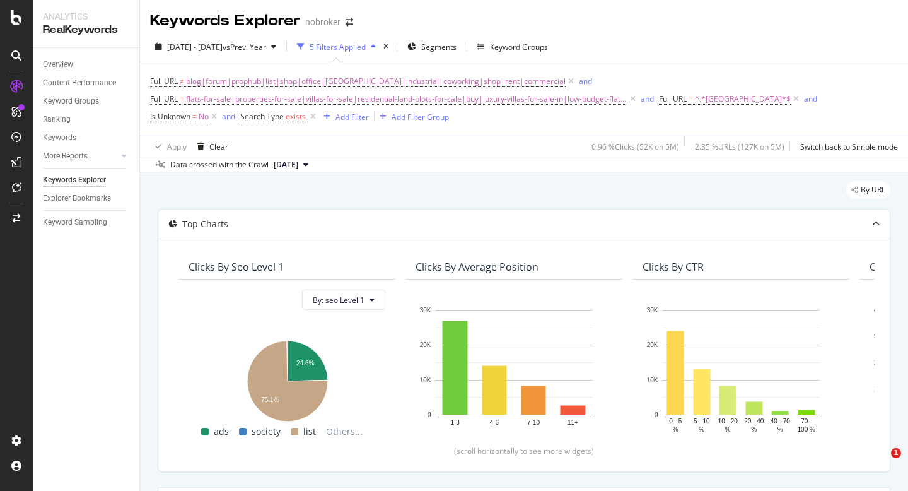 The width and height of the screenshot is (908, 491). What do you see at coordinates (287, 378) in the screenshot?
I see `div: A chart.` at bounding box center [287, 378].